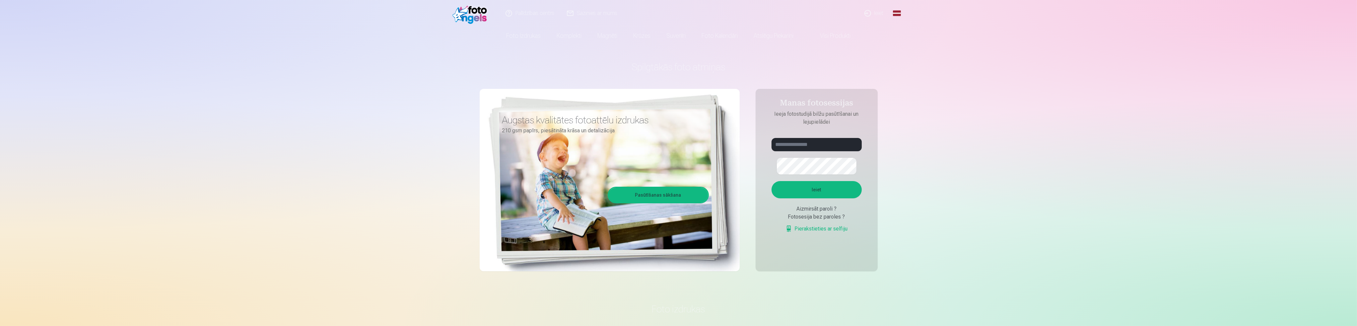 Image resolution: width=1357 pixels, height=326 pixels. I want to click on a: Magnēti, so click(608, 36).